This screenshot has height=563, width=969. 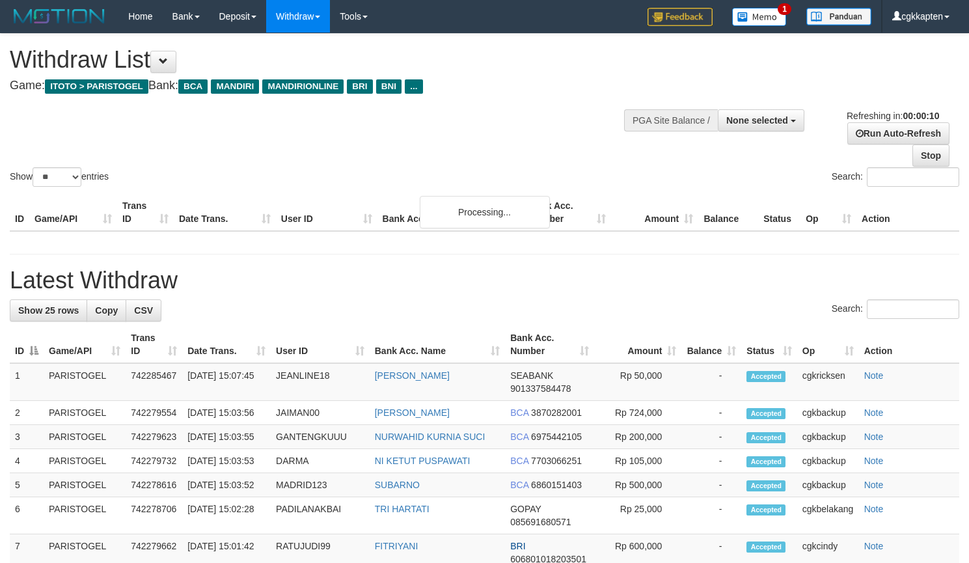 I want to click on td: 742285467, so click(x=154, y=382).